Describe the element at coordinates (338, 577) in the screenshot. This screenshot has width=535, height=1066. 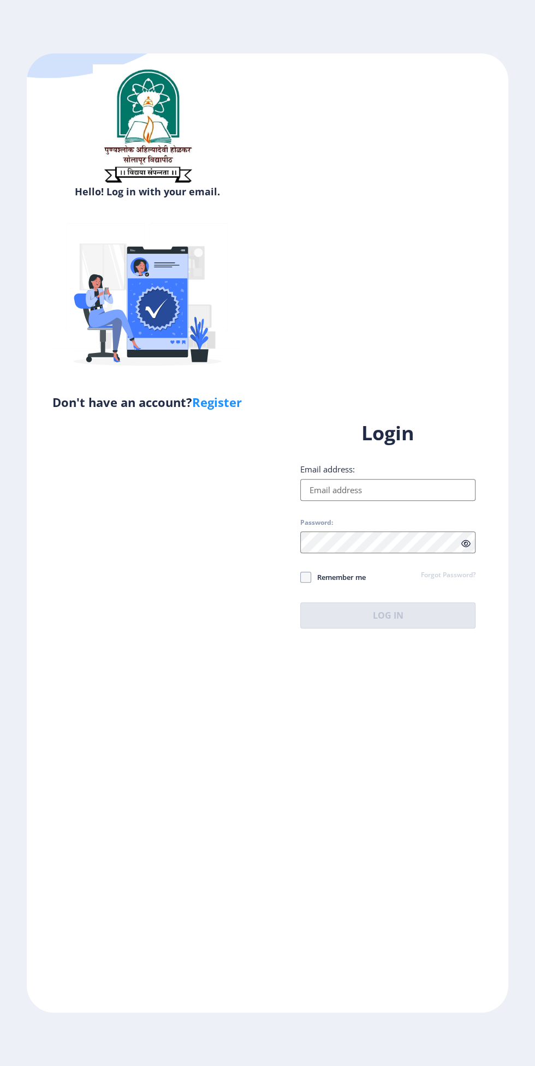
I see `span: Remember me` at that location.